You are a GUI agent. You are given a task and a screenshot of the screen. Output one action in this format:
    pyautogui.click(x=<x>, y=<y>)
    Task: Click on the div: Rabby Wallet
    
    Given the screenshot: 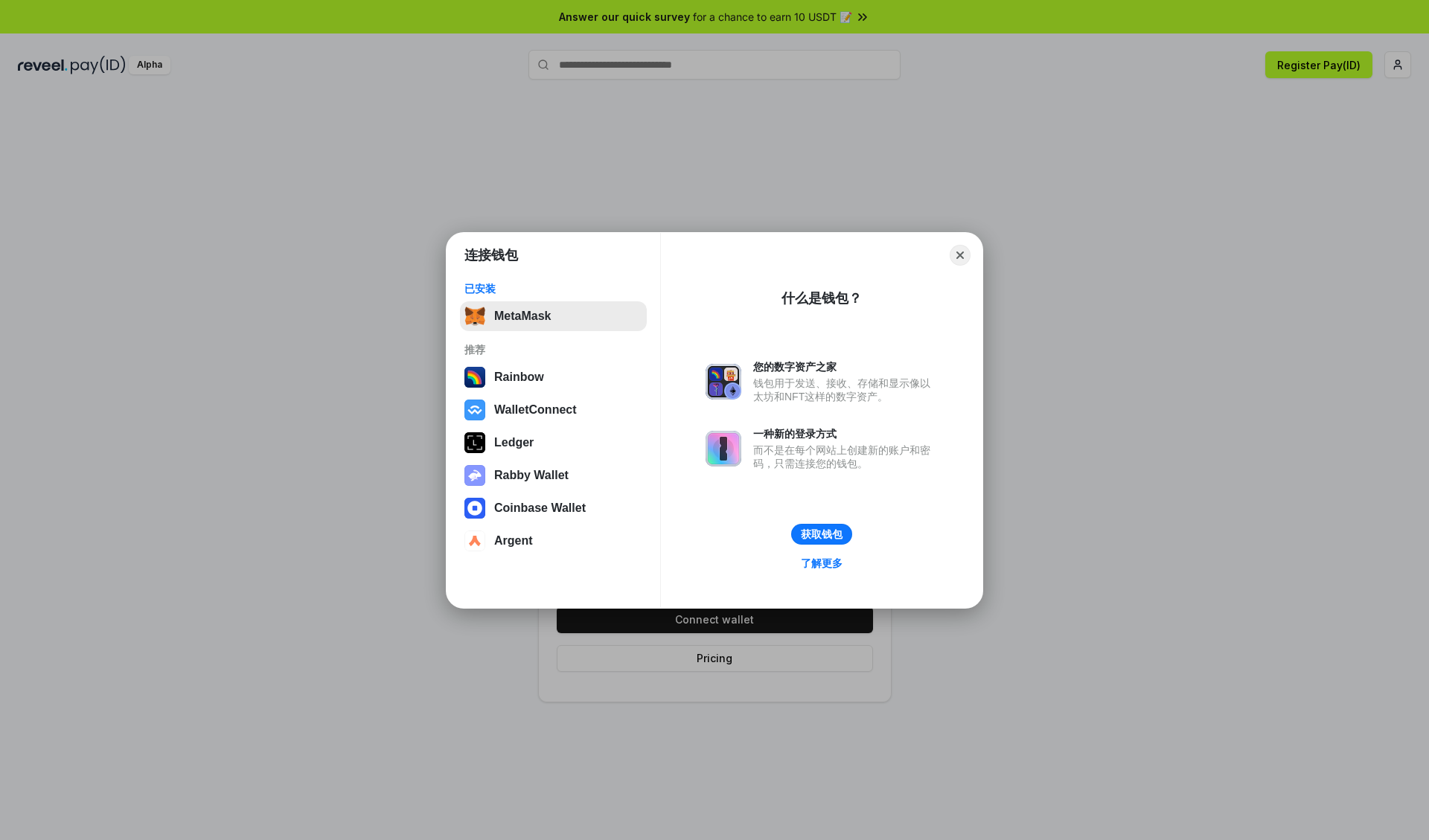 What is the action you would take?
    pyautogui.click(x=531, y=475)
    